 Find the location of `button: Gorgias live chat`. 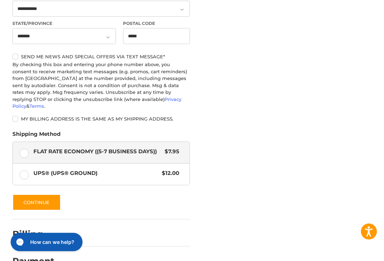

button: Gorgias live chat is located at coordinates (39, 12).